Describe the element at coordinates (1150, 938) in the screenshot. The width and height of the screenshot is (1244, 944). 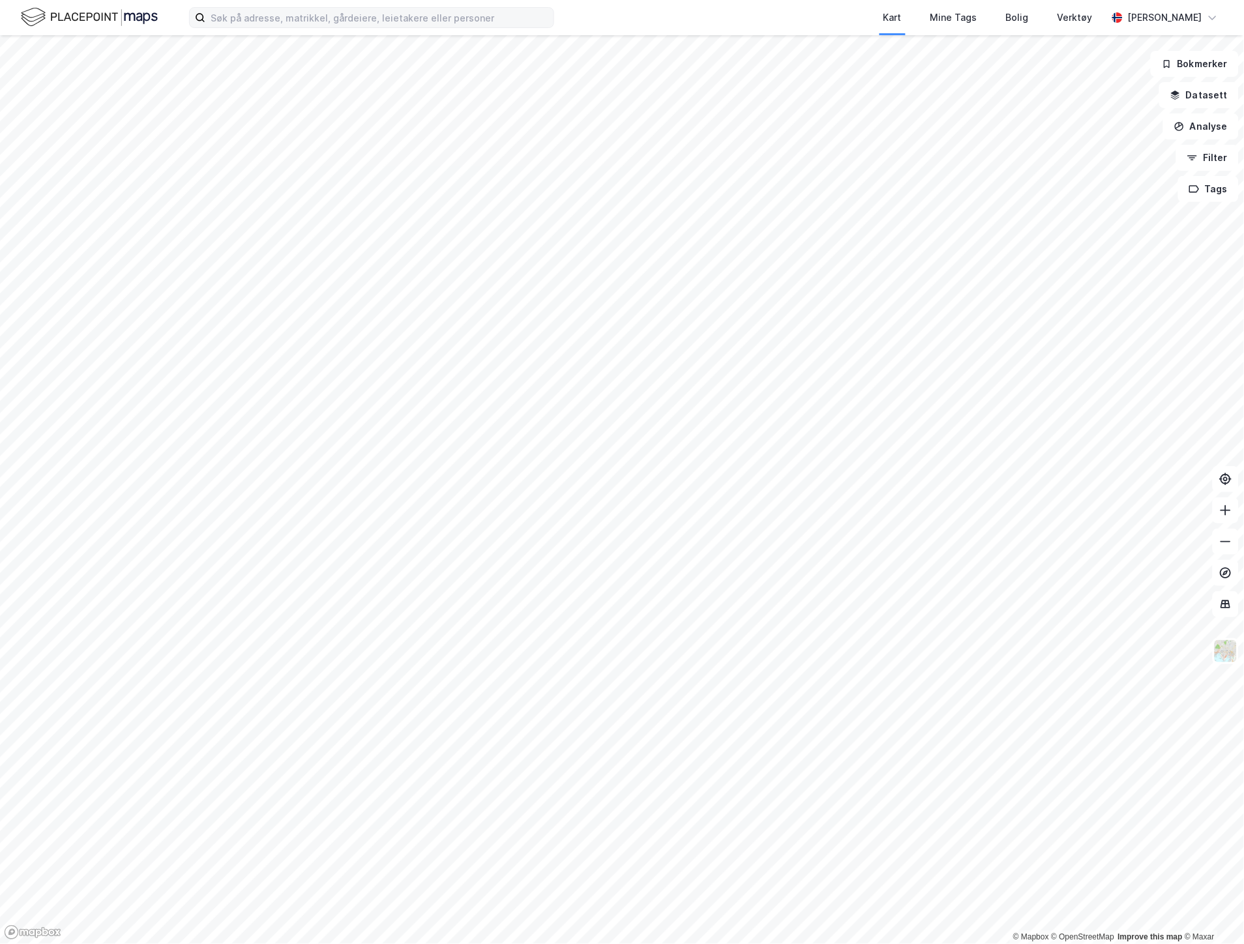
I see `a: Improve this map` at that location.